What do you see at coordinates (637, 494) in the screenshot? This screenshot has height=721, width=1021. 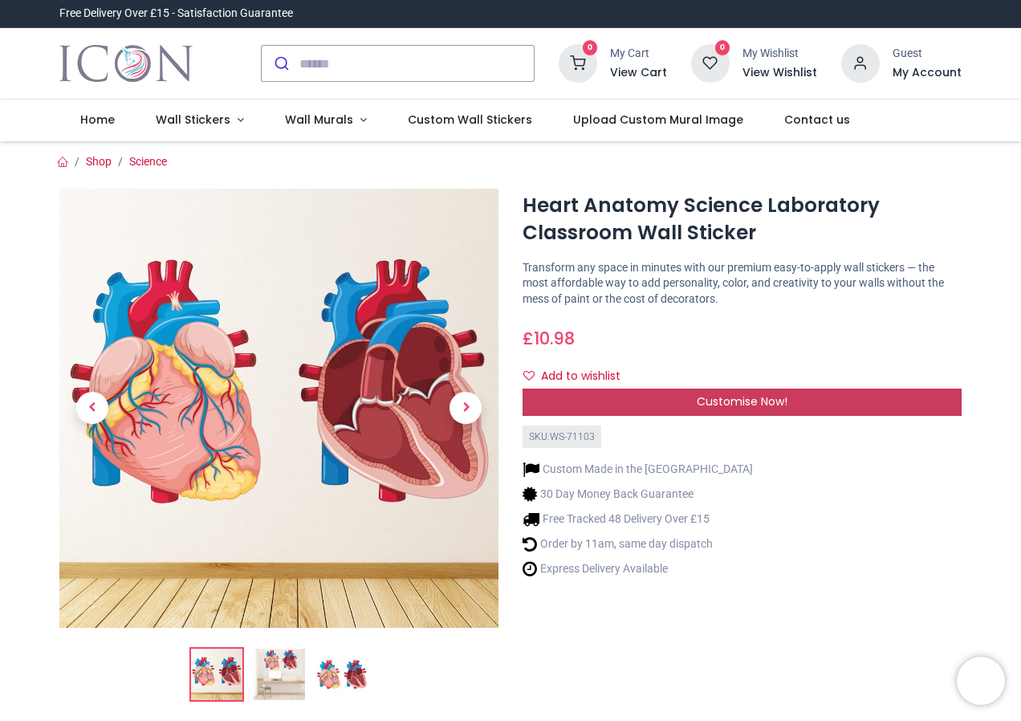 I see `li: 30 Day Money Back Guarantee` at bounding box center [637, 494].